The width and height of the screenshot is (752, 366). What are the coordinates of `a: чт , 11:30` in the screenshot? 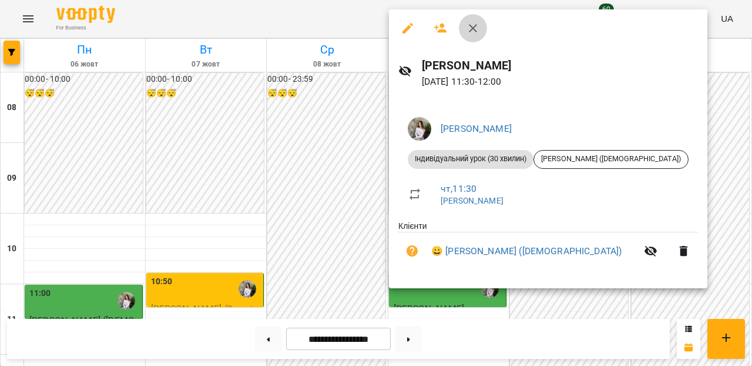 It's located at (458, 188).